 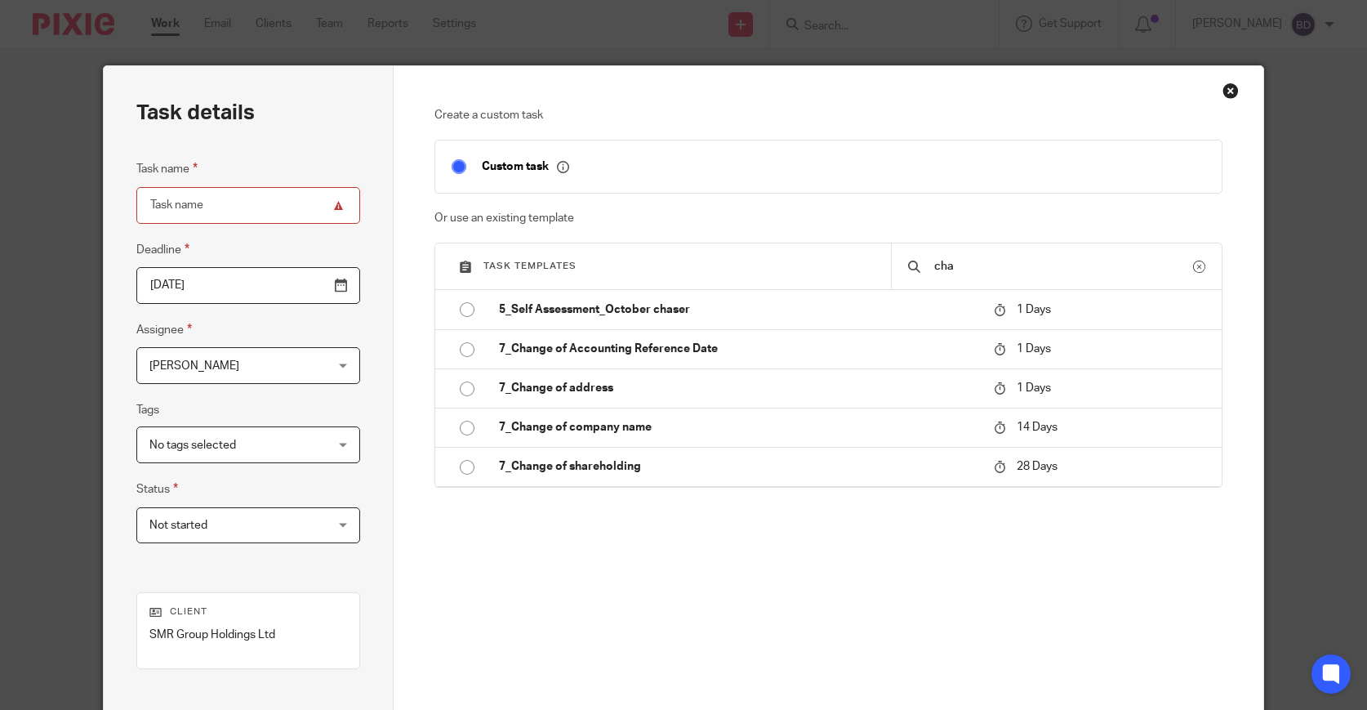 What do you see at coordinates (829, 218) in the screenshot?
I see `p: Or use an existing template` at bounding box center [829, 218].